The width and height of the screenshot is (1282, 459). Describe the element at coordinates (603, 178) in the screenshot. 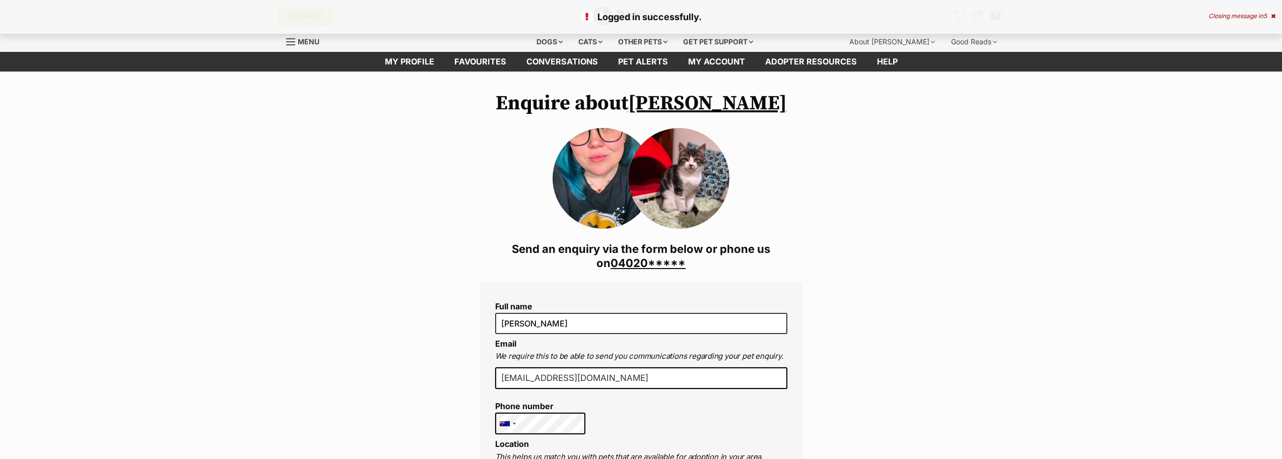

I see `img: dsl9kwmeqjhrwnkhnopx.jpg` at that location.